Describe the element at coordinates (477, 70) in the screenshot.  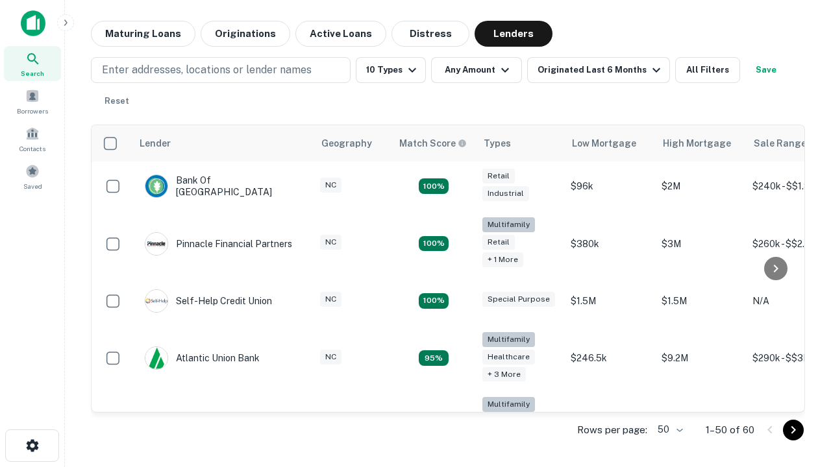
I see `button: Any Amount` at that location.